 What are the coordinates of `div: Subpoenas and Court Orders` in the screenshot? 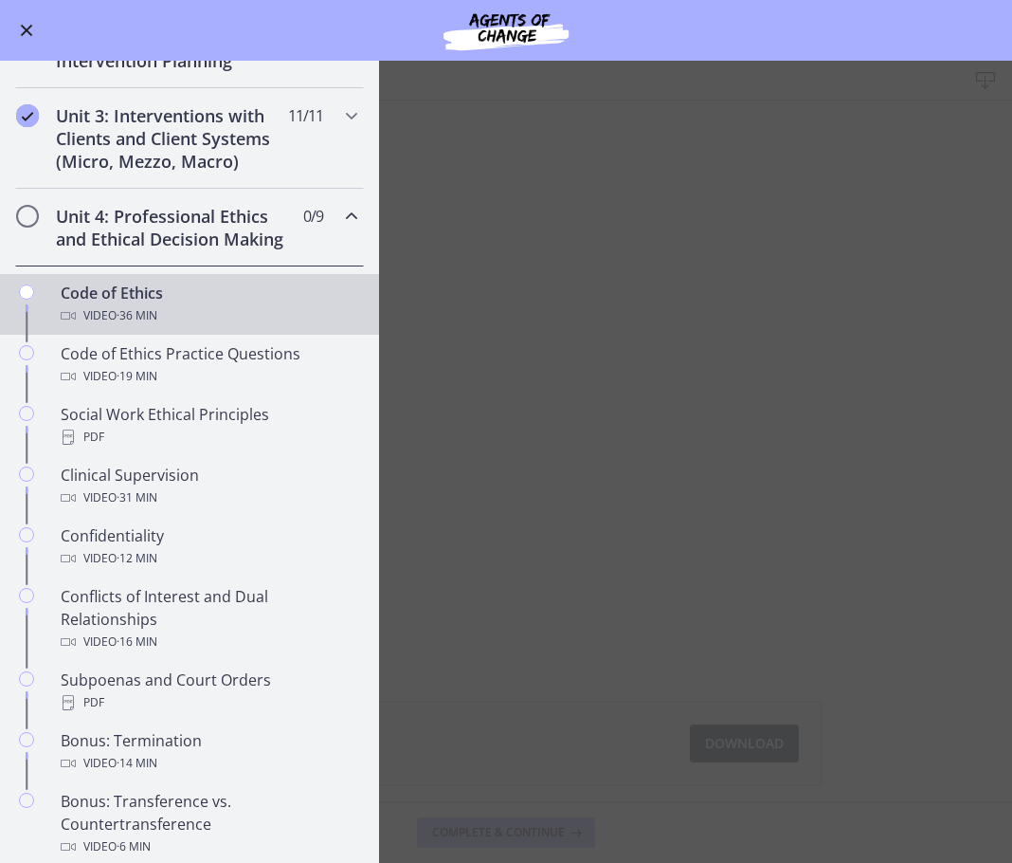 It's located at (209, 691).